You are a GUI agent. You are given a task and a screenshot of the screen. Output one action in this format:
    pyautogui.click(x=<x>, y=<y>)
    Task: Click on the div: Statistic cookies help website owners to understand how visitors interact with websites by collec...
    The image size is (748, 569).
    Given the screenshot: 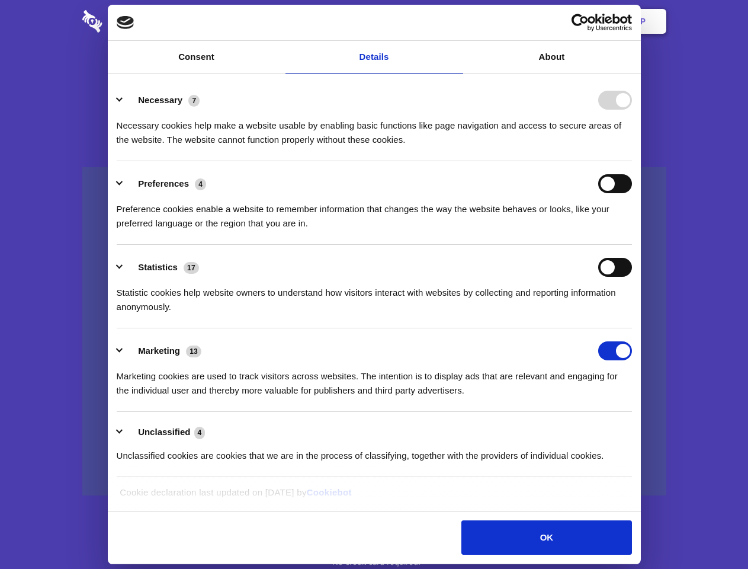 What is the action you would take?
    pyautogui.click(x=374, y=295)
    